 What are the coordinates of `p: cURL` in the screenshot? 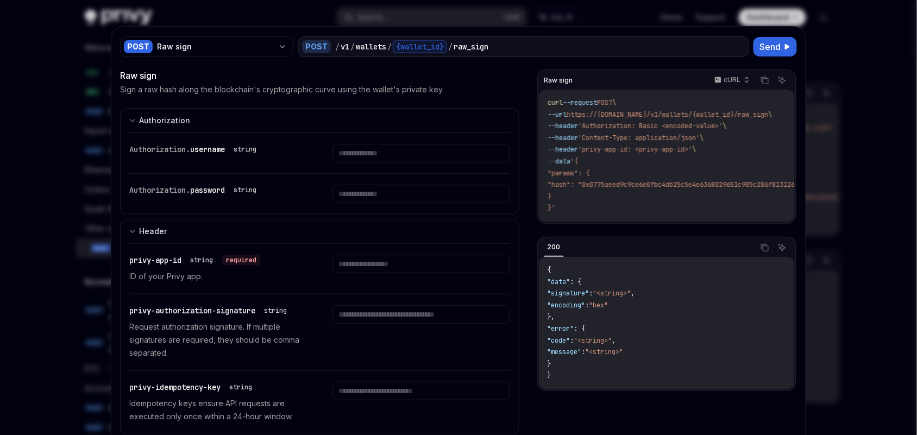 It's located at (732, 80).